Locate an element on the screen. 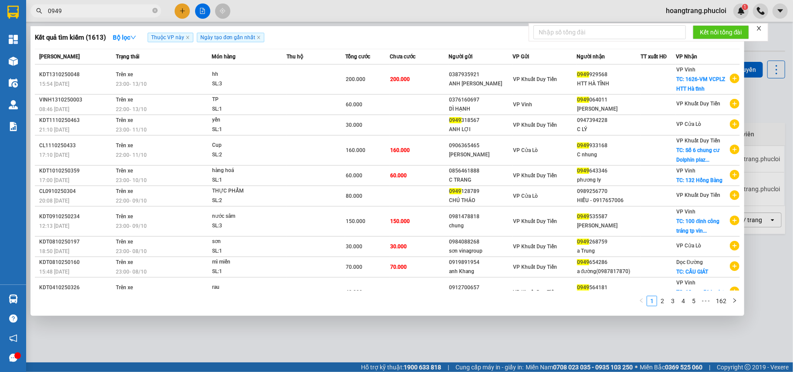 This screenshot has width=793, height=372. div: 064011 is located at coordinates (609, 100).